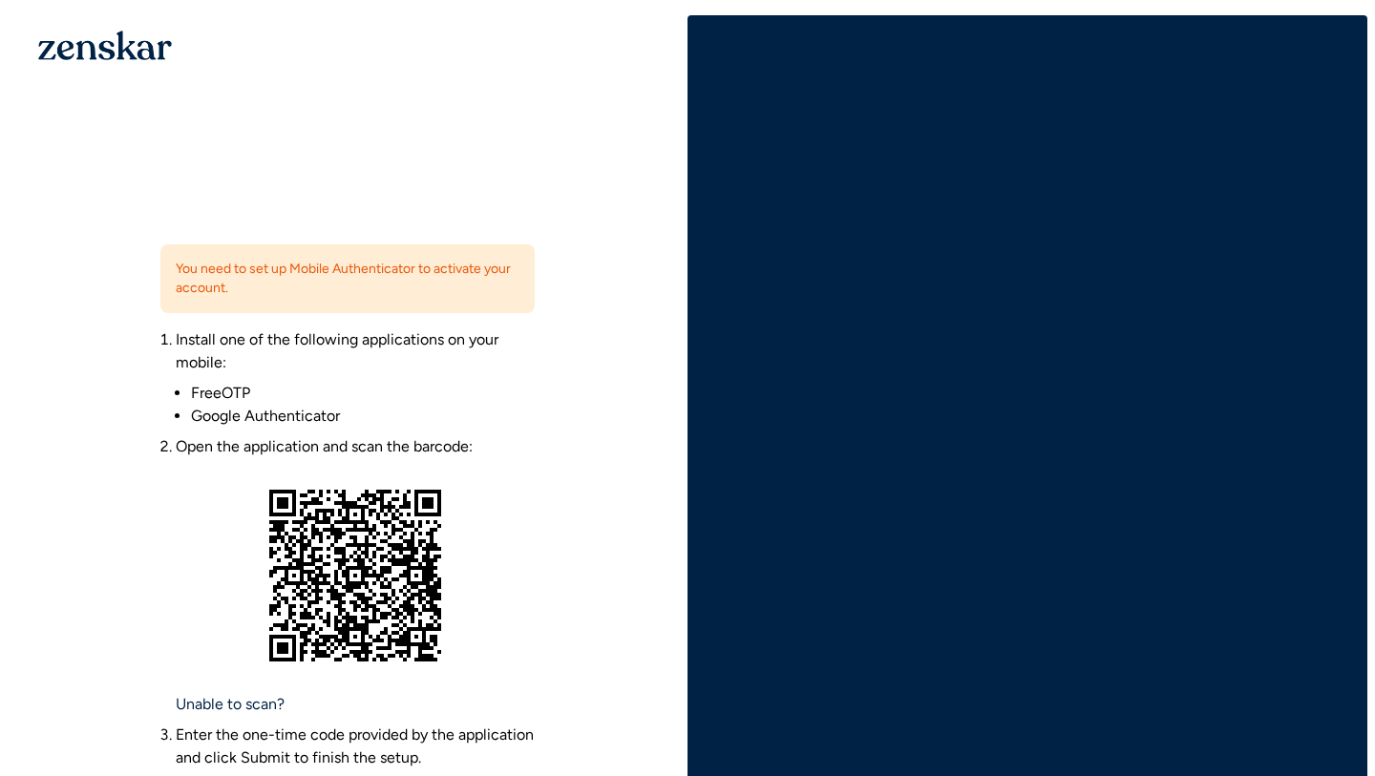  What do you see at coordinates (355, 747) in the screenshot?
I see `li: Enter the one-time code provided by the application and click Submit to finish the setup.` at bounding box center [355, 747].